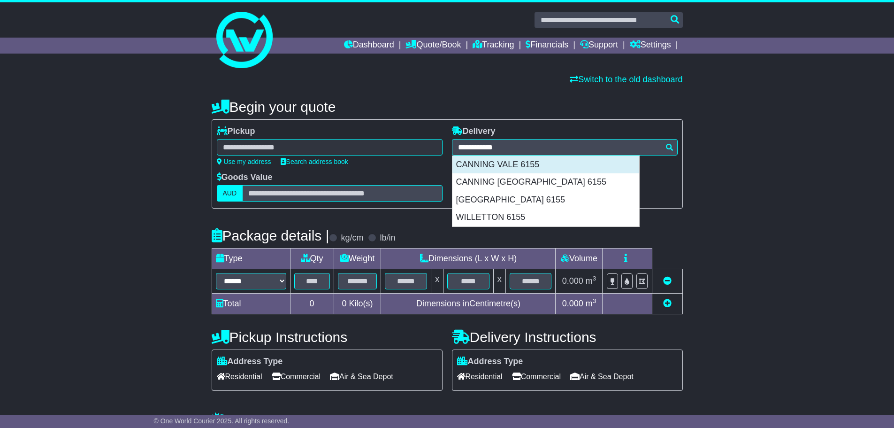  Describe the element at coordinates (447, 419) in the screenshot. I see `h4: Warranty & Insurance` at that location.